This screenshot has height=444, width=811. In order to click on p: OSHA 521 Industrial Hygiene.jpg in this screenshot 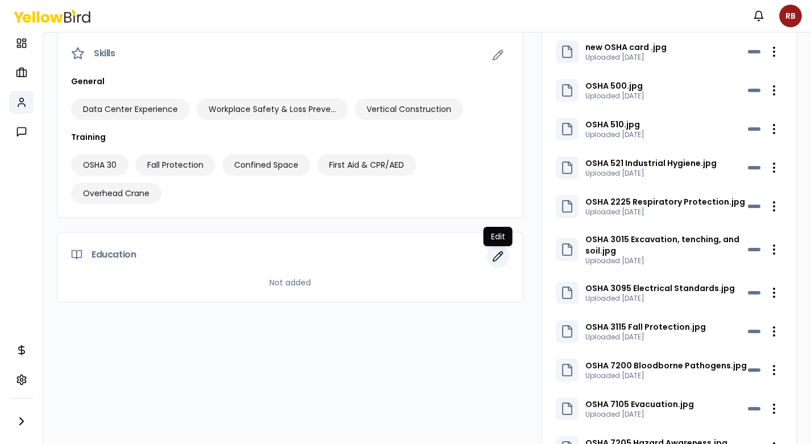, I will do `click(651, 163)`.